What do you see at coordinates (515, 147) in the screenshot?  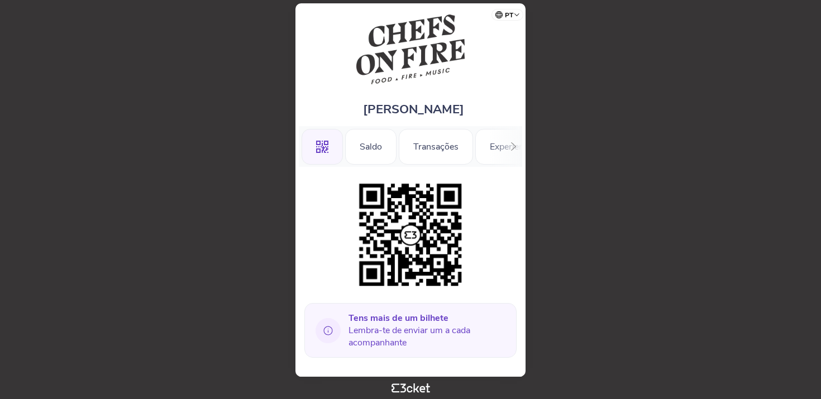 I see `div: Experiencias` at bounding box center [515, 147].